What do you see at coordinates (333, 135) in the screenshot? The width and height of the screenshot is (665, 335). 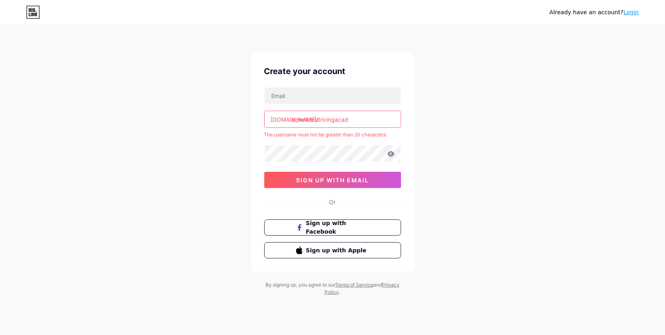 I see `div: The username must not be greater than 20 characters.` at bounding box center [333, 135].